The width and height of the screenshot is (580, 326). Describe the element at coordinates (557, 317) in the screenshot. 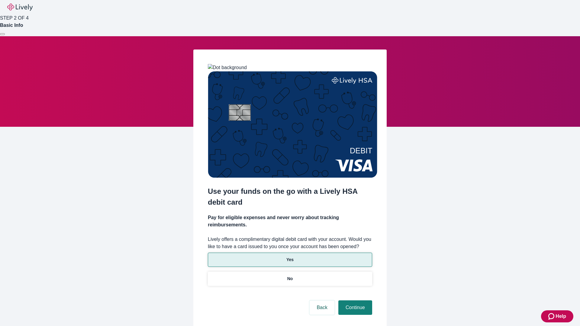

I see `button: Zendesk support iconHelp` at that location.